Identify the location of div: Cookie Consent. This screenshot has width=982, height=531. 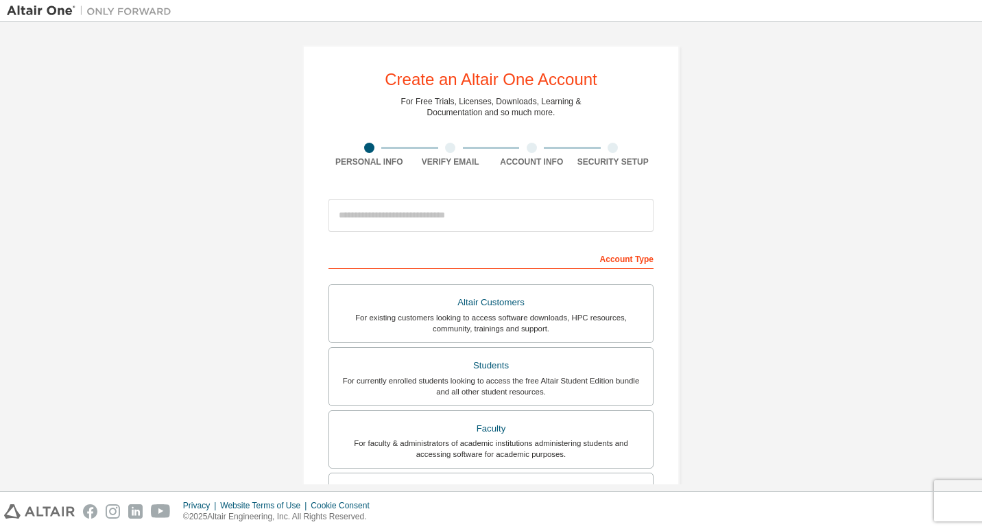
(343, 505).